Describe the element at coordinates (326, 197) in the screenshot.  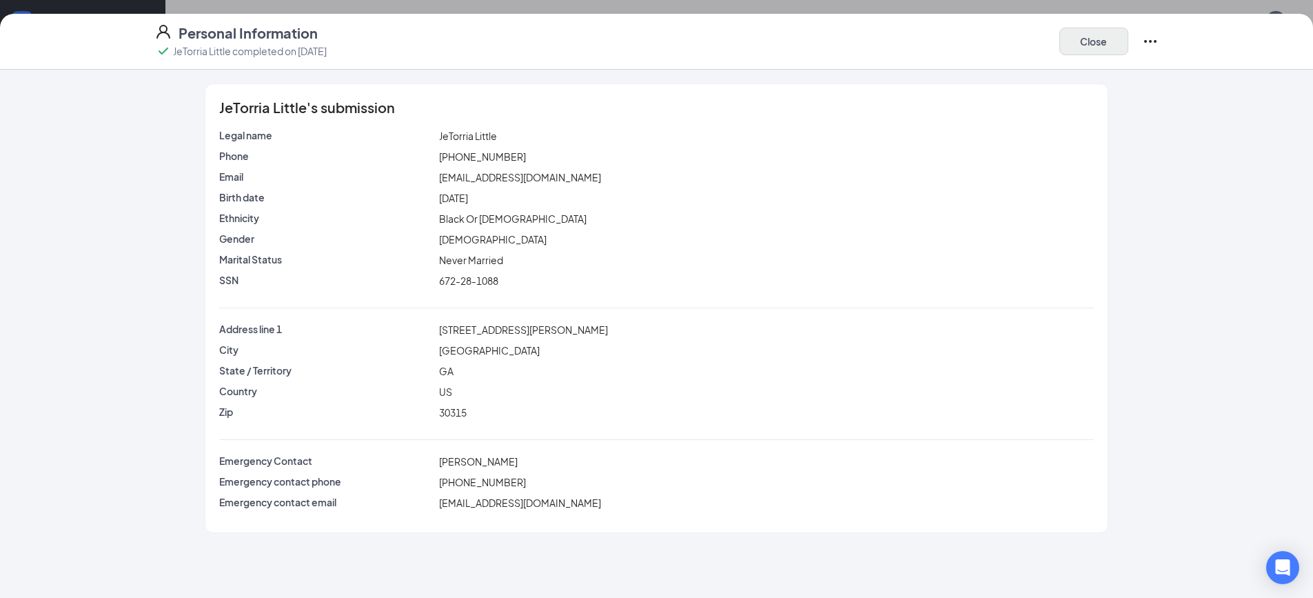
I see `p: Birth date` at that location.